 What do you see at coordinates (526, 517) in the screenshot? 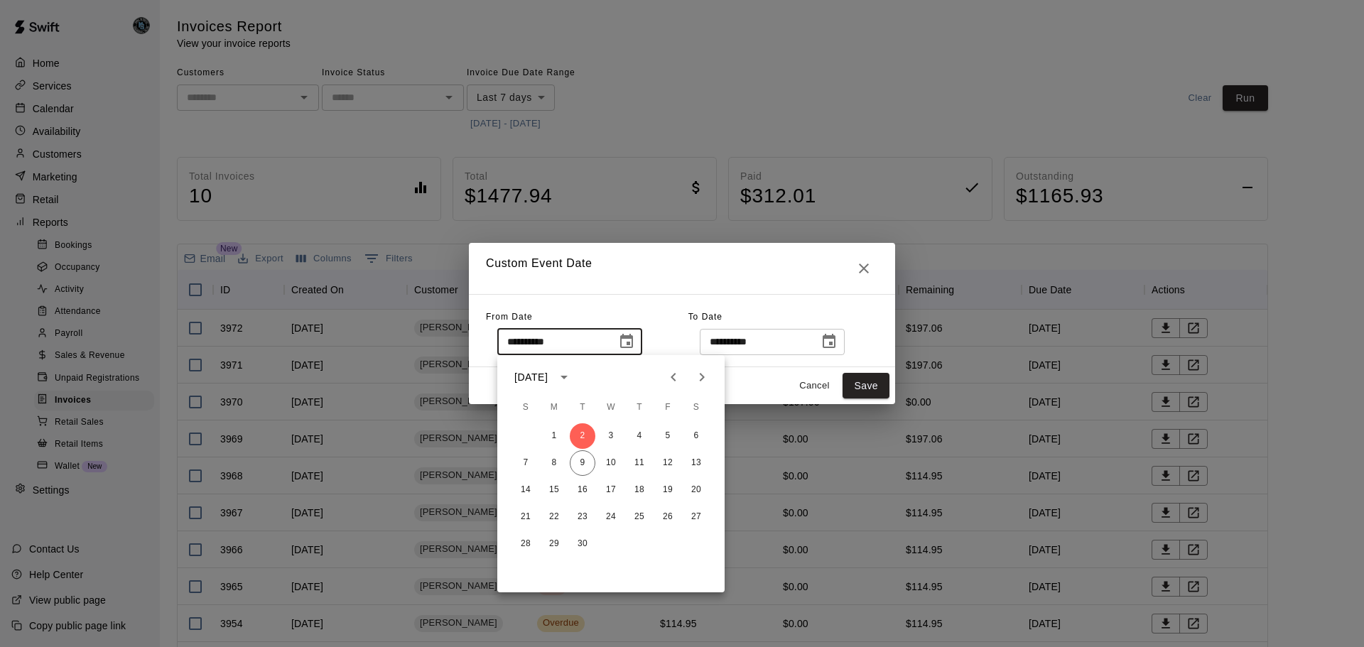
I see `button: 21` at bounding box center [526, 517].